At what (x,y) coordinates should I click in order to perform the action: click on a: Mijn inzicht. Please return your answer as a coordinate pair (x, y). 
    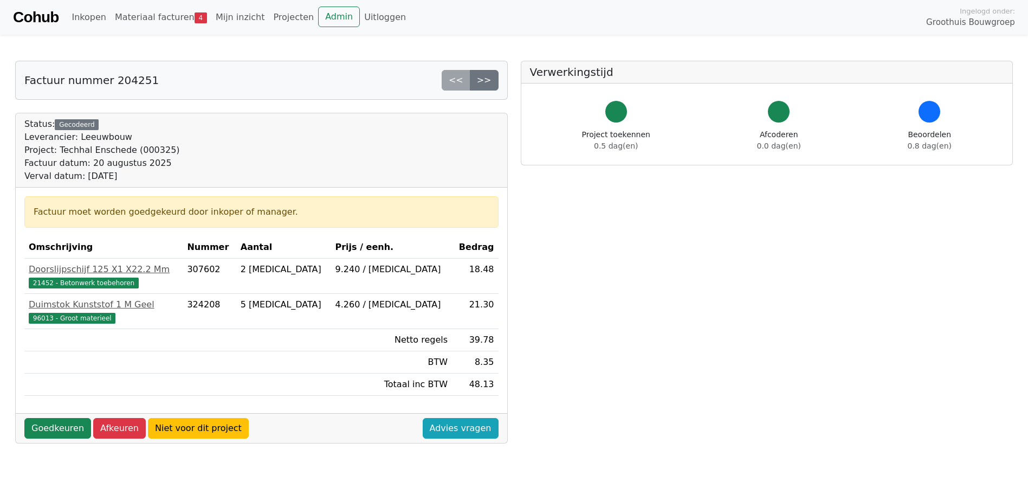
    Looking at the image, I should click on (240, 17).